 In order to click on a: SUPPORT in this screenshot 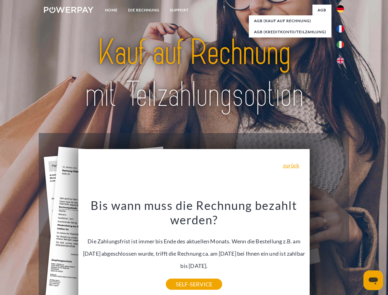, I will do `click(179, 10)`.